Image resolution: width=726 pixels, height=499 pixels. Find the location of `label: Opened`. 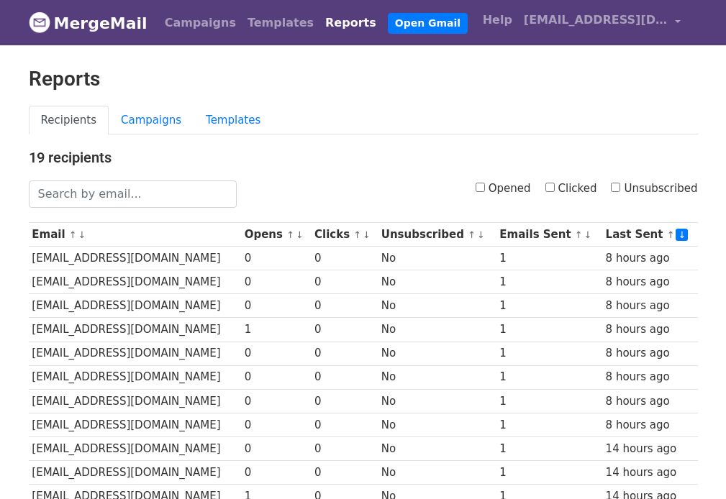

label: Opened is located at coordinates (503, 189).